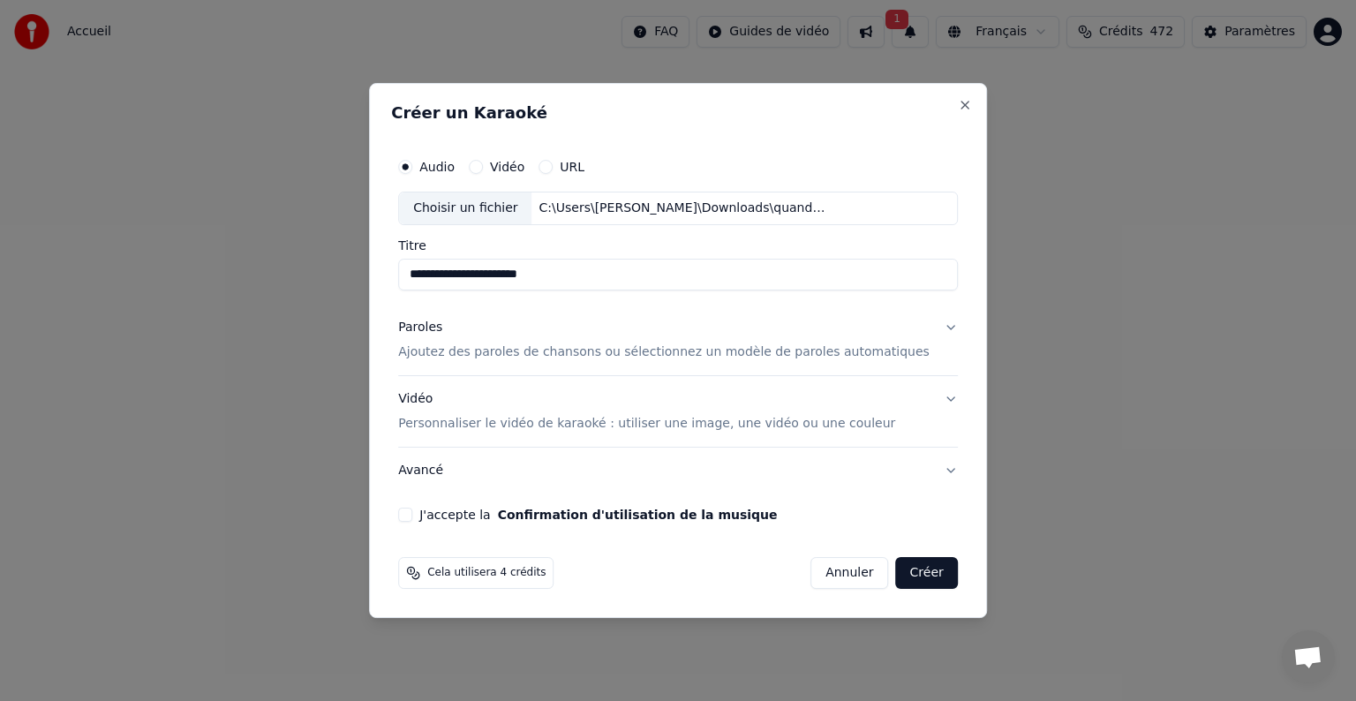 The width and height of the screenshot is (1356, 701). What do you see at coordinates (420, 327) in the screenshot?
I see `div: Paroles` at bounding box center [420, 327].